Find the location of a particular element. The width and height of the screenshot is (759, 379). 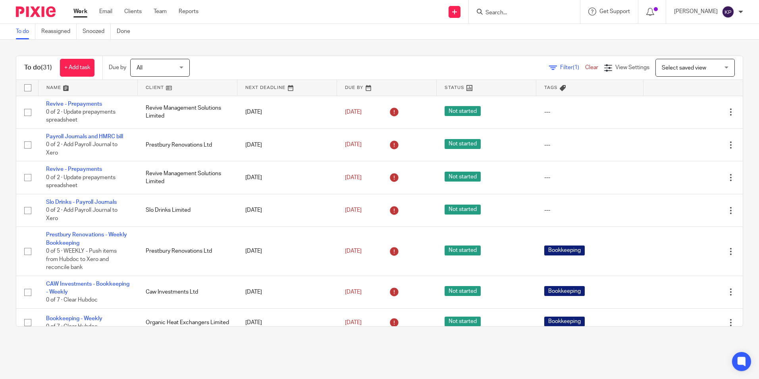

h1: To do is located at coordinates (38, 67).